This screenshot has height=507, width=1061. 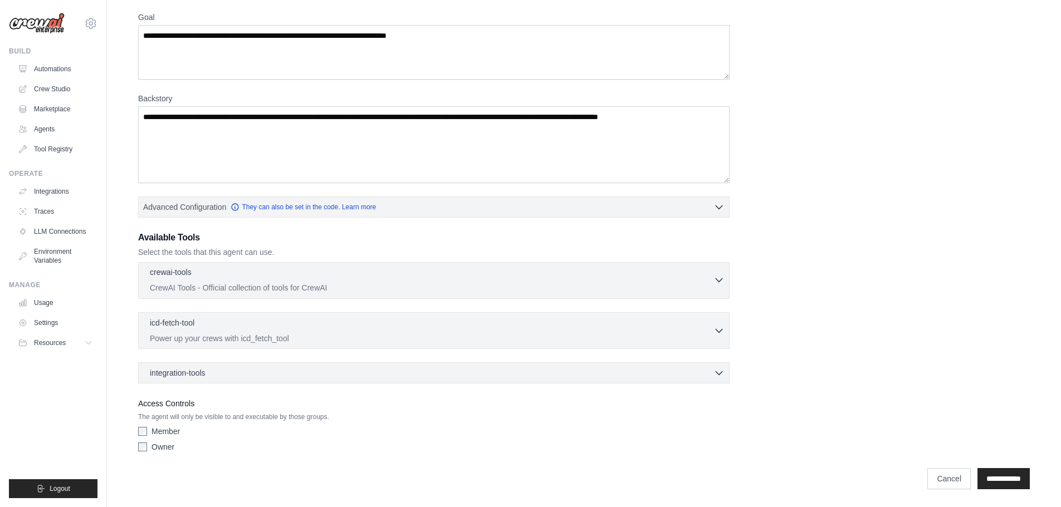 What do you see at coordinates (172, 323) in the screenshot?
I see `p: icd-fetch-tool` at bounding box center [172, 323].